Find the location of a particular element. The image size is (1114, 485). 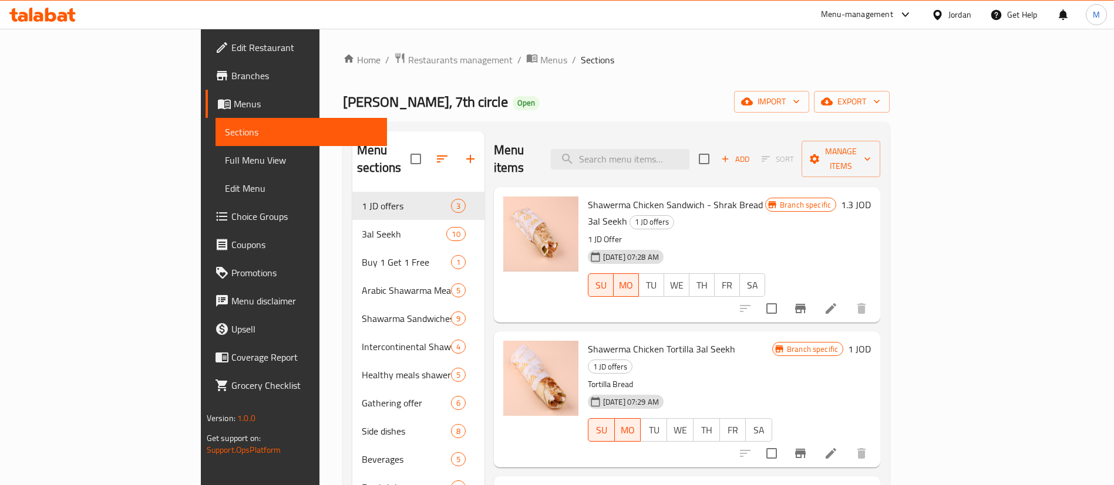

span: Buy 1 Get 1 Free is located at coordinates (406, 262).